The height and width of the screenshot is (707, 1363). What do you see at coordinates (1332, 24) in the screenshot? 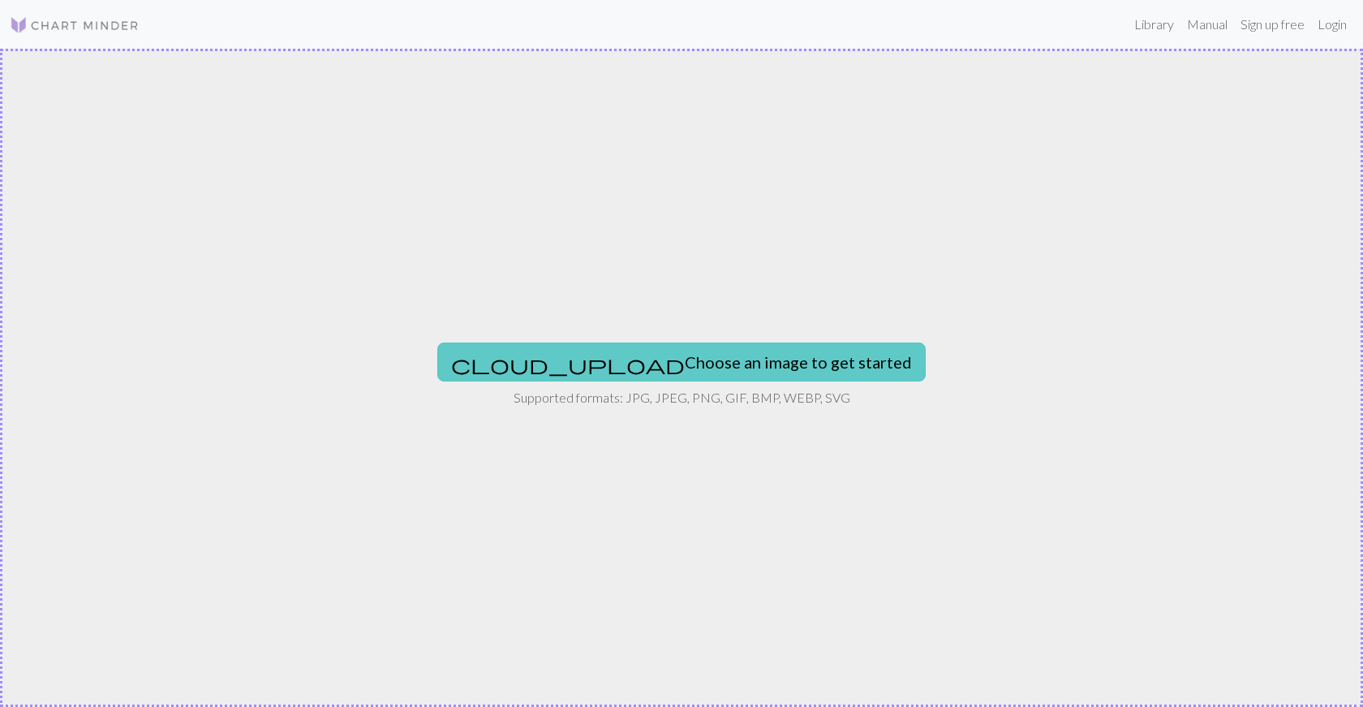
I see `a: Login` at bounding box center [1332, 24].